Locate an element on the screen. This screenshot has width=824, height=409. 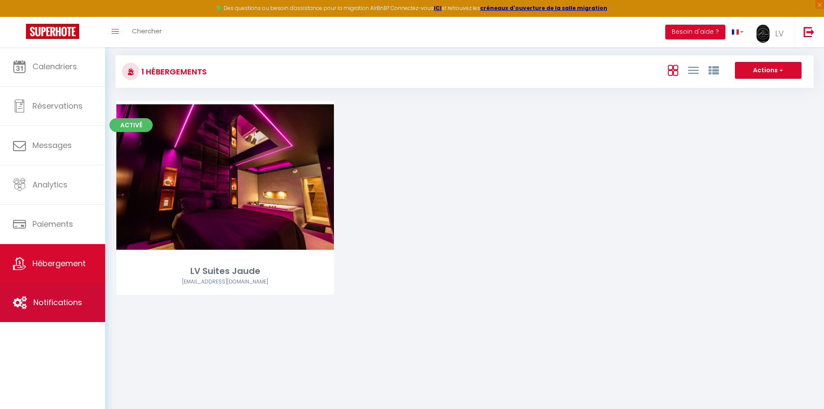
img: Super Booking is located at coordinates (52, 31).